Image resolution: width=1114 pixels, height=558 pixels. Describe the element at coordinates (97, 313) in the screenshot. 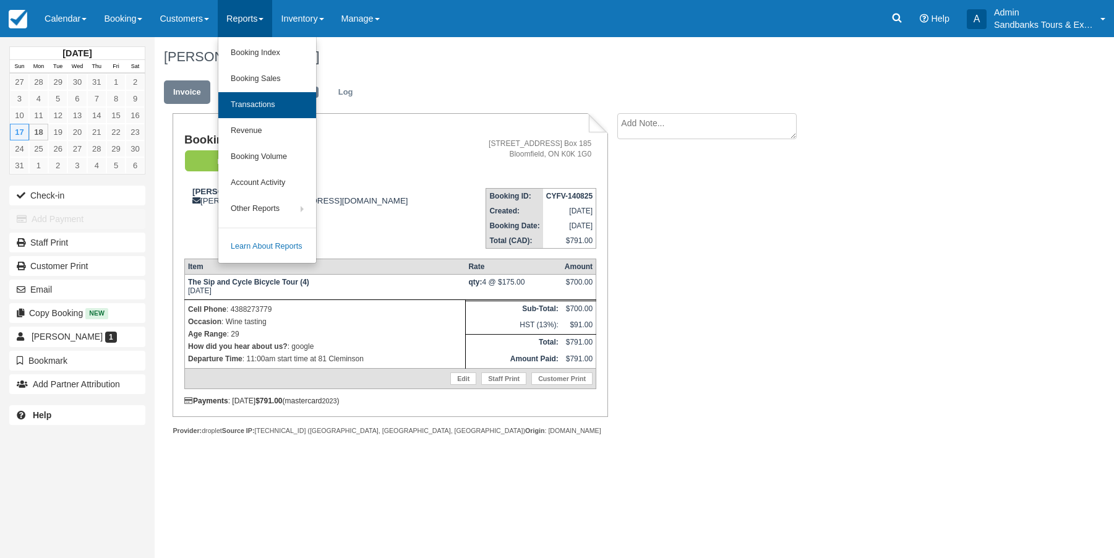

I see `span: New` at that location.